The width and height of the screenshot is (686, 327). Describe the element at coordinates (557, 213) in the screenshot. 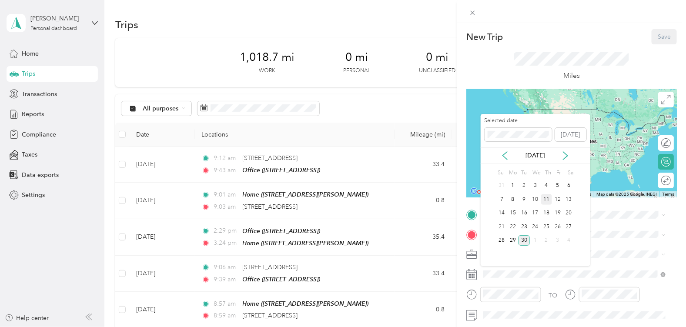

I see `div: 19` at that location.